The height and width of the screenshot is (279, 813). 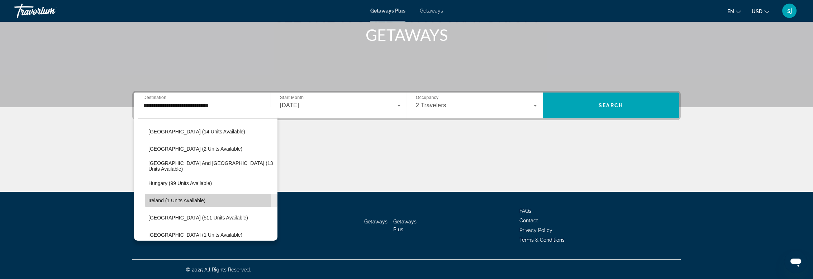 What do you see at coordinates (525, 211) in the screenshot?
I see `span: FAQs` at bounding box center [525, 211].